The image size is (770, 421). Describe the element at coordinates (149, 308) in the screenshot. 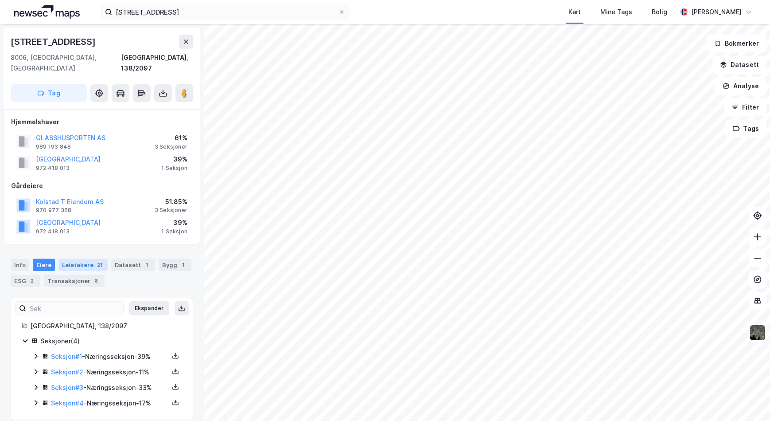

I see `button: Ekspander` at that location.